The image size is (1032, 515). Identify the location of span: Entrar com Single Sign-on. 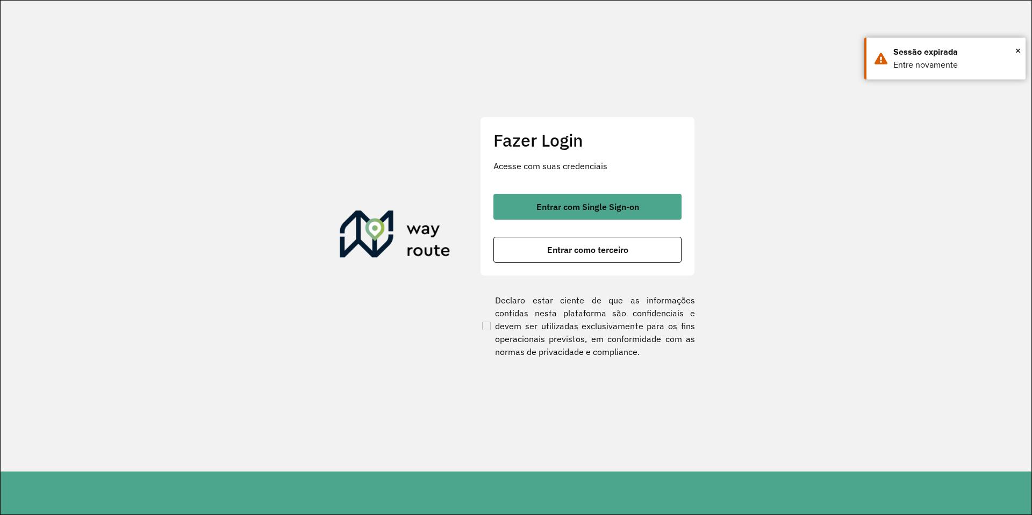
(587, 207).